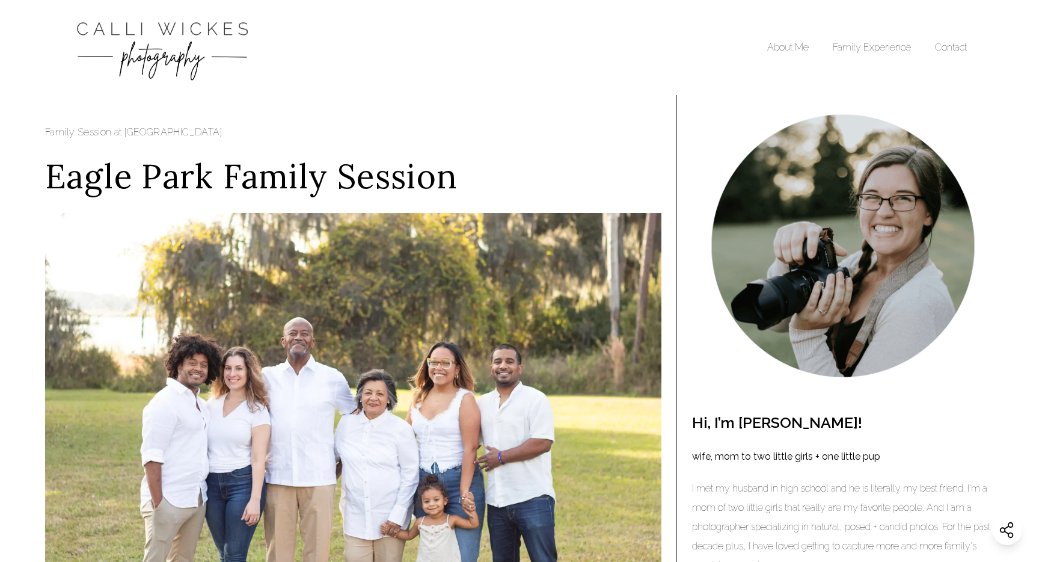  What do you see at coordinates (950, 47) in the screenshot?
I see `a: Contact` at bounding box center [950, 47].